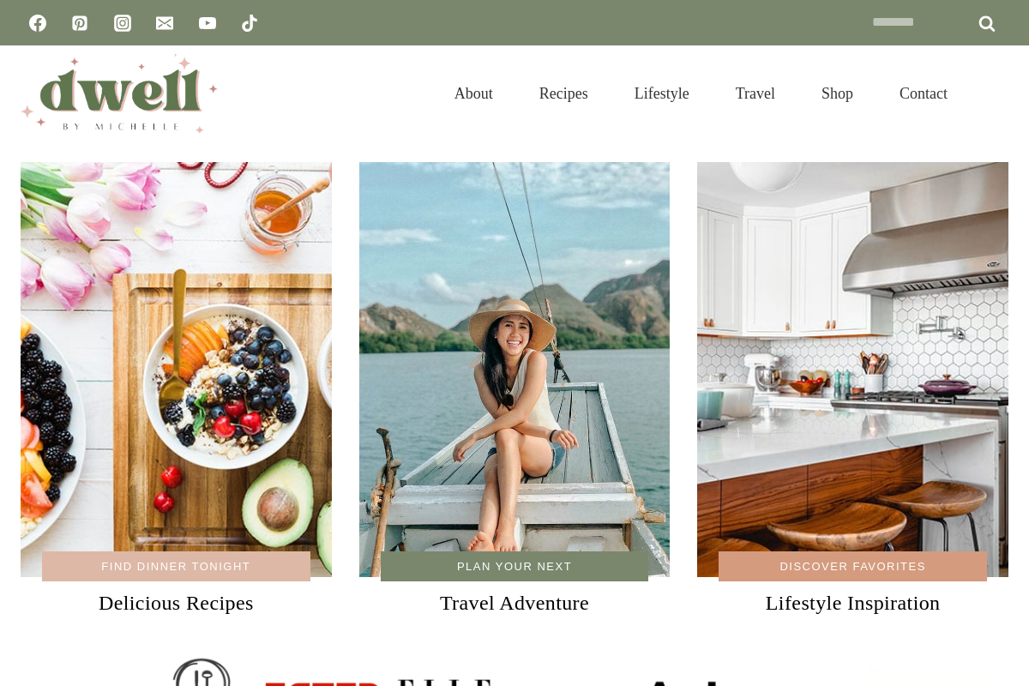 The image size is (1029, 686). Describe the element at coordinates (755, 93) in the screenshot. I see `a: Travel` at that location.